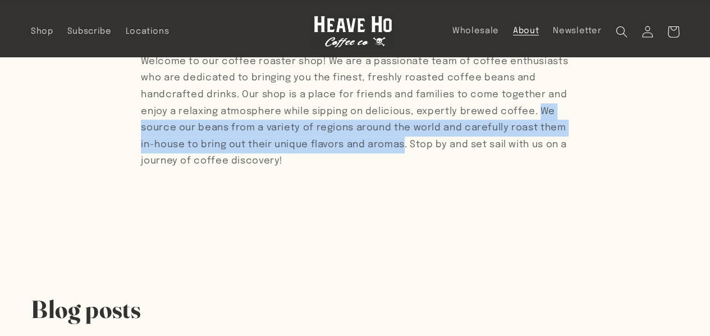 The width and height of the screenshot is (710, 336). What do you see at coordinates (148, 31) in the screenshot?
I see `span: Locations` at bounding box center [148, 31].